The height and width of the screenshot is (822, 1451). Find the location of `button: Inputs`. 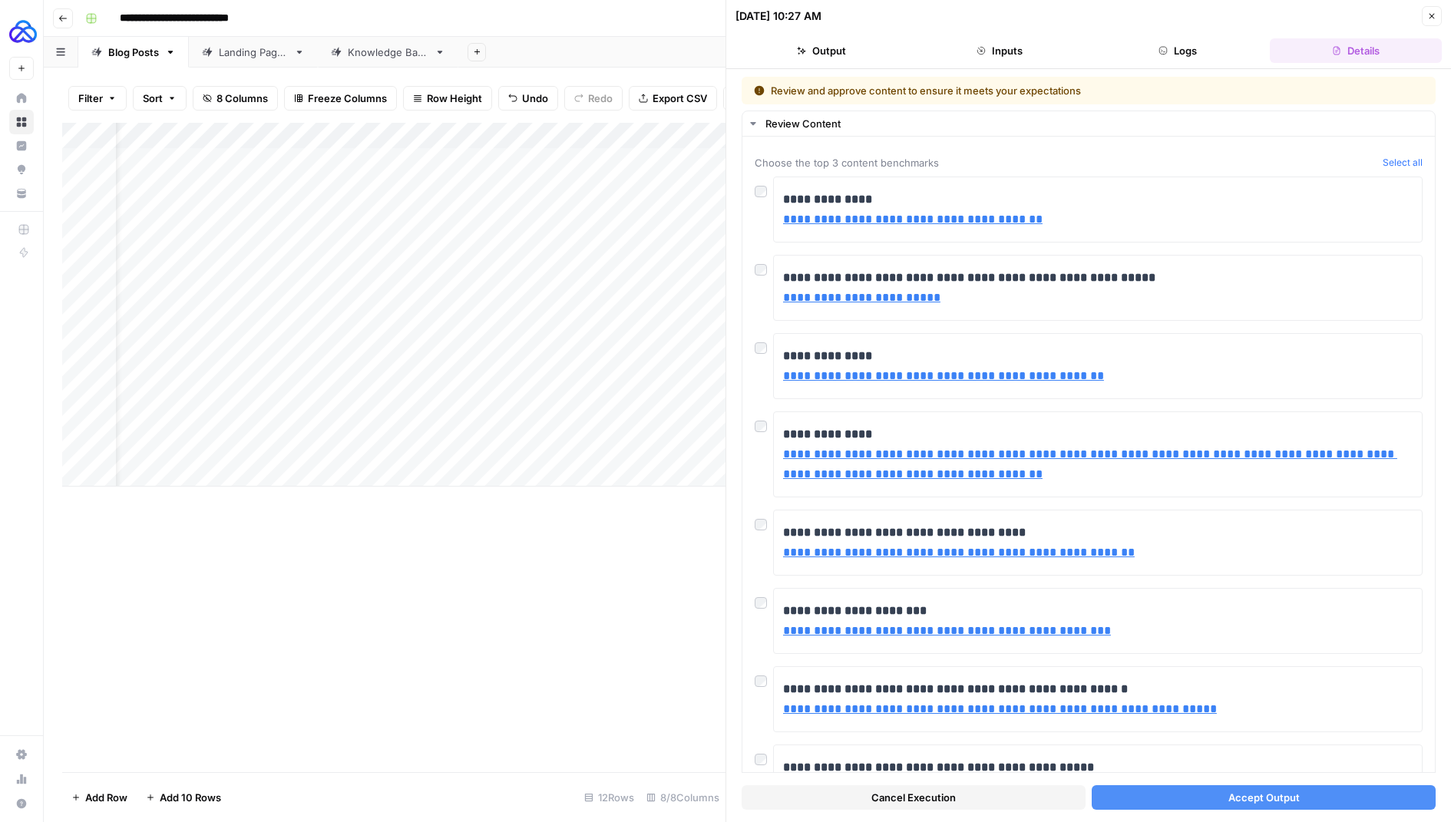

button: Inputs is located at coordinates (1000, 51).